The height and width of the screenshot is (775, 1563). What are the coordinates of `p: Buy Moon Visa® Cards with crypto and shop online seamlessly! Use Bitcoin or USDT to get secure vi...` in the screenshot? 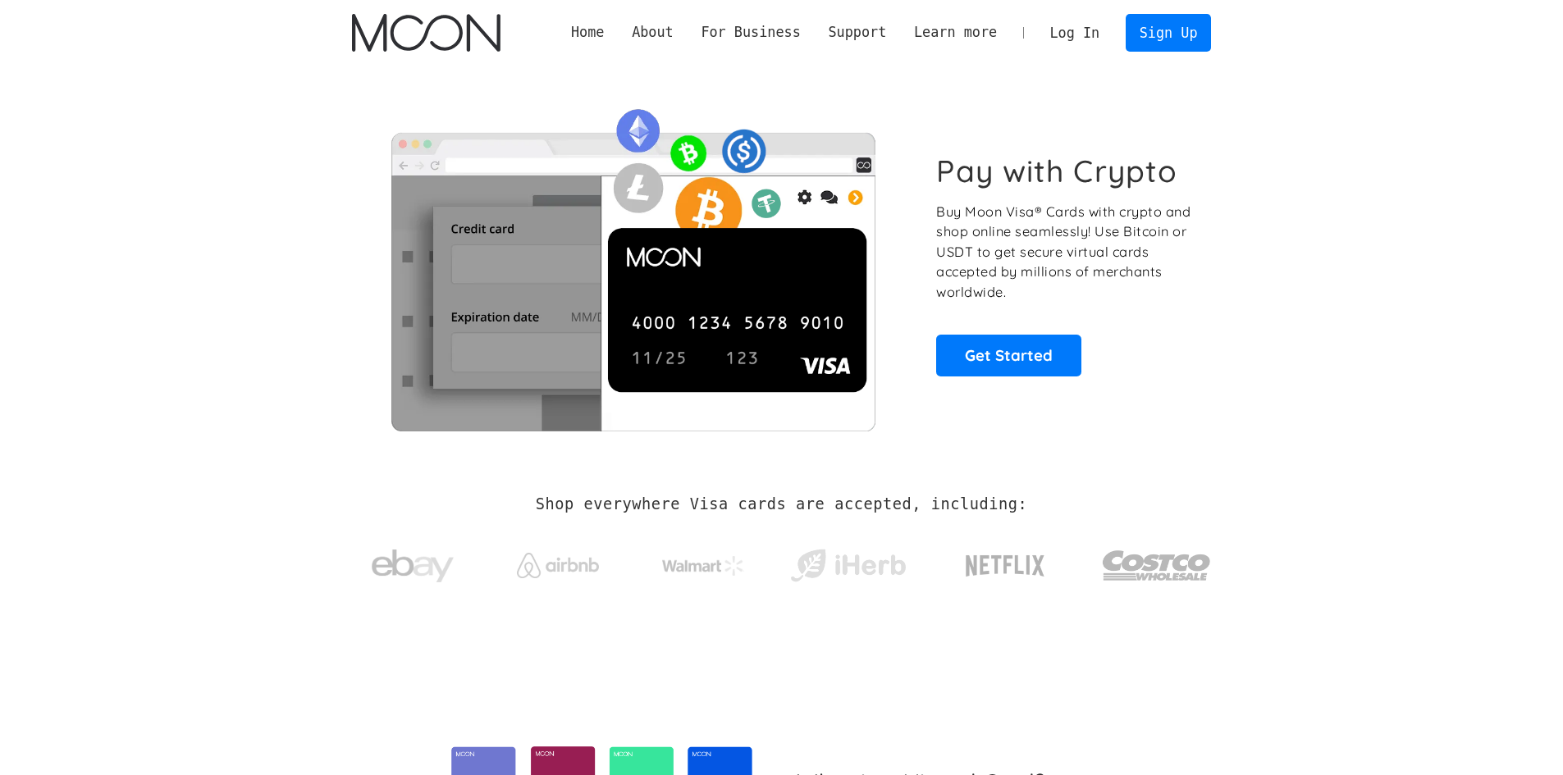 It's located at (1064, 252).